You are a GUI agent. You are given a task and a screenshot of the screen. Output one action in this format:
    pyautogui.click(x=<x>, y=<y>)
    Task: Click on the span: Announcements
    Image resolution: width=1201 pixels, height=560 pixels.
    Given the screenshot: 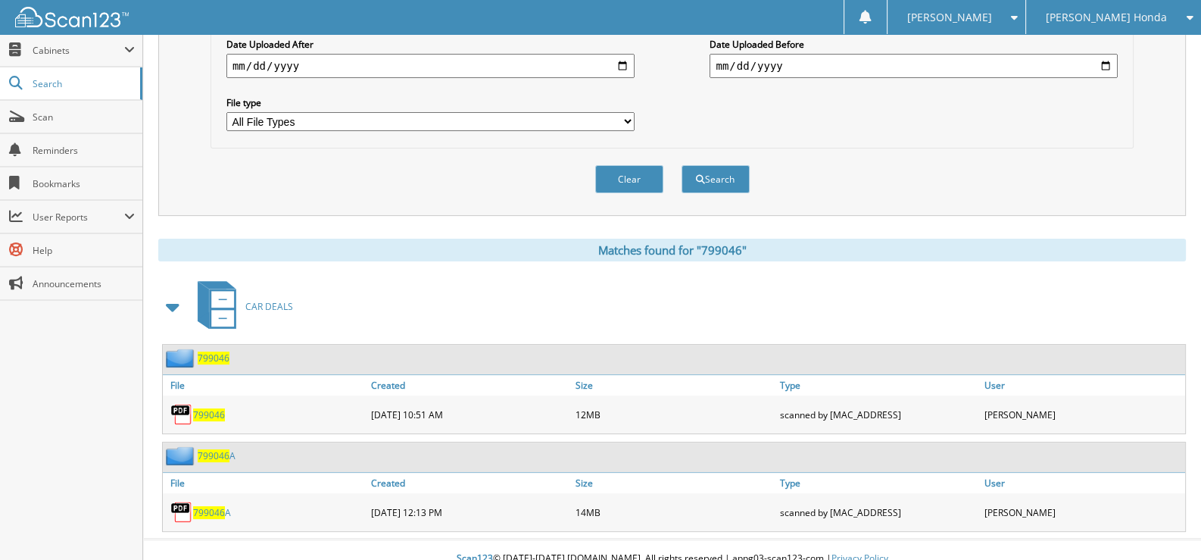 What is the action you would take?
    pyautogui.click(x=83, y=283)
    